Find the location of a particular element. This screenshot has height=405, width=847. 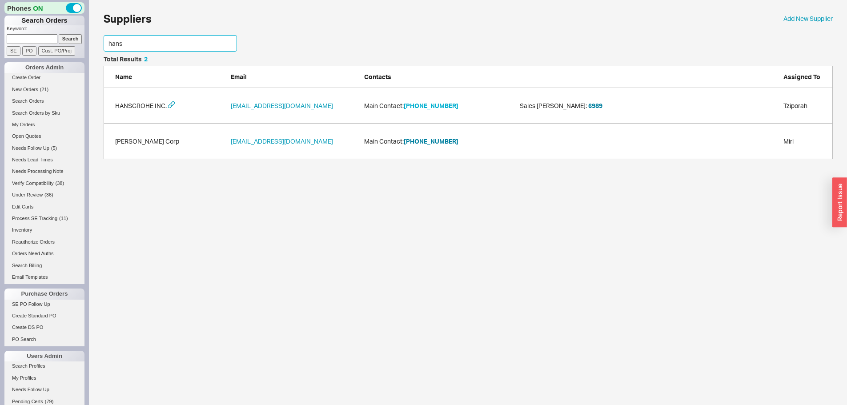

span: Email is located at coordinates (239, 76).